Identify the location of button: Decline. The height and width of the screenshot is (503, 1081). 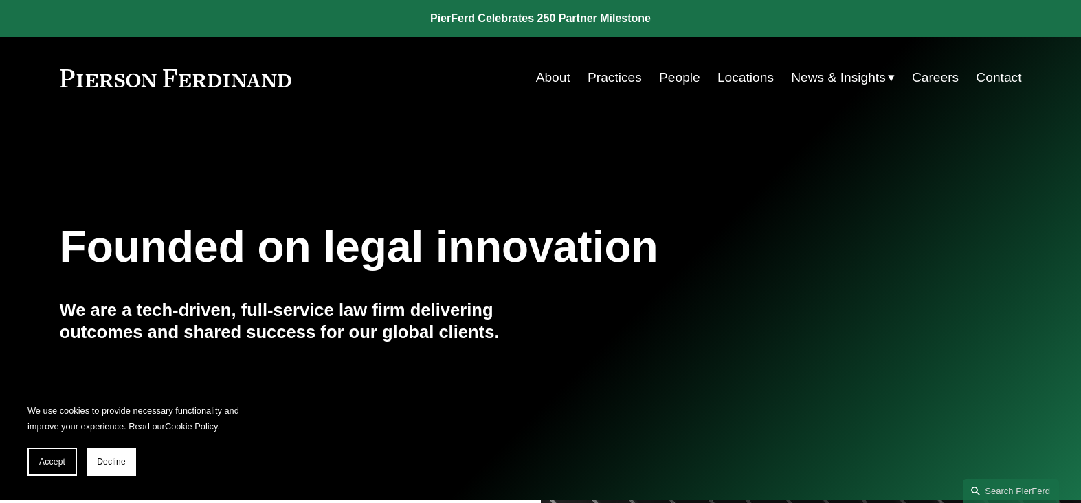
(111, 462).